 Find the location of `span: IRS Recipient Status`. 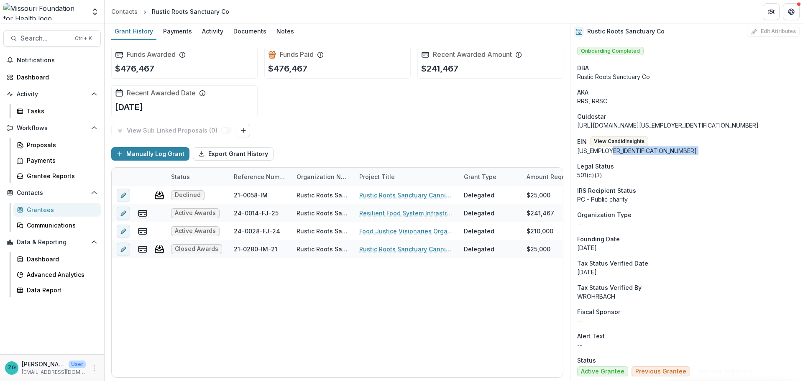

span: IRS Recipient Status is located at coordinates (606, 190).